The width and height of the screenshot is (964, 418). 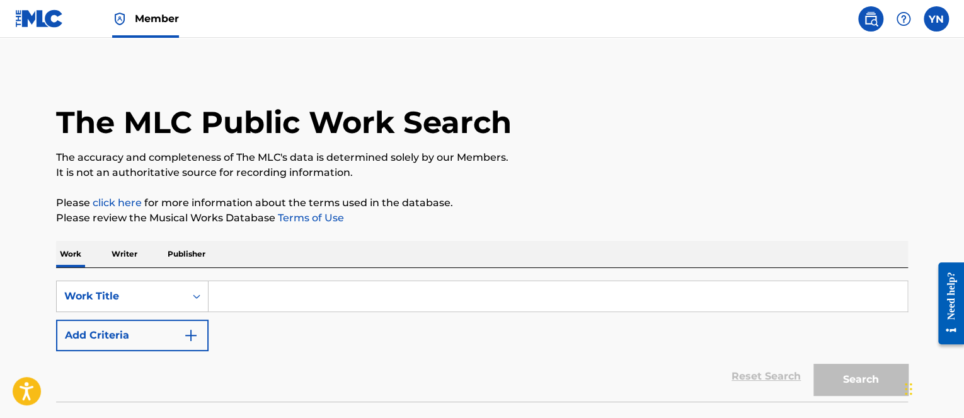 What do you see at coordinates (482, 158) in the screenshot?
I see `p: The accuracy and completeness of The MLC's data is determined solely by our Members.` at bounding box center [482, 158].